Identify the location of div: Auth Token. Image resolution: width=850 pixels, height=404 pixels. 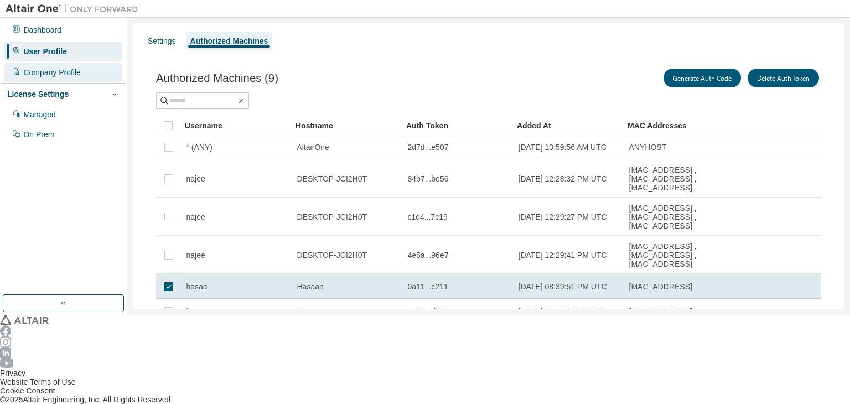
(457, 126).